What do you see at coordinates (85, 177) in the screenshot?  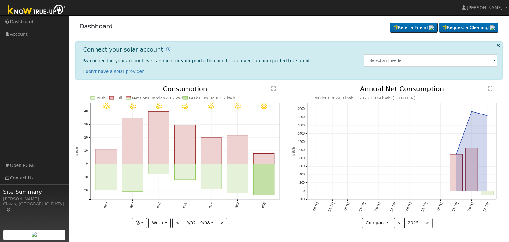 I see `text: -10` at bounding box center [85, 177].